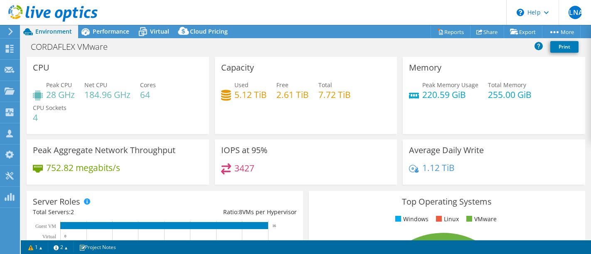 The width and height of the screenshot is (591, 254). Describe the element at coordinates (49, 237) in the screenshot. I see `text: Virtual` at that location.